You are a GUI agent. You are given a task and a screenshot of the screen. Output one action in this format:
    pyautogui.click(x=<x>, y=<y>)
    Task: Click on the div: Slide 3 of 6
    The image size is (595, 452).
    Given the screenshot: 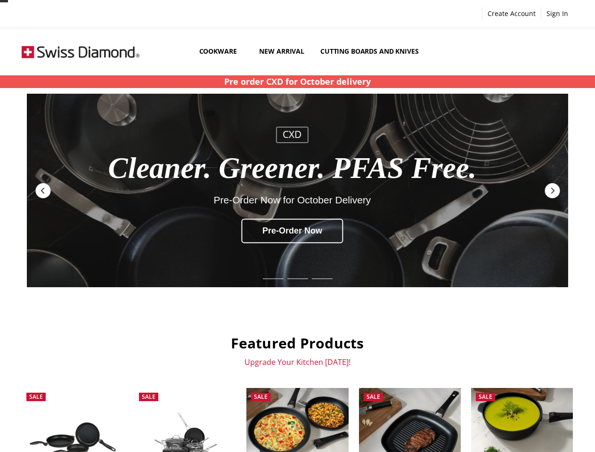 What is the action you would take?
    pyautogui.click(x=322, y=279)
    